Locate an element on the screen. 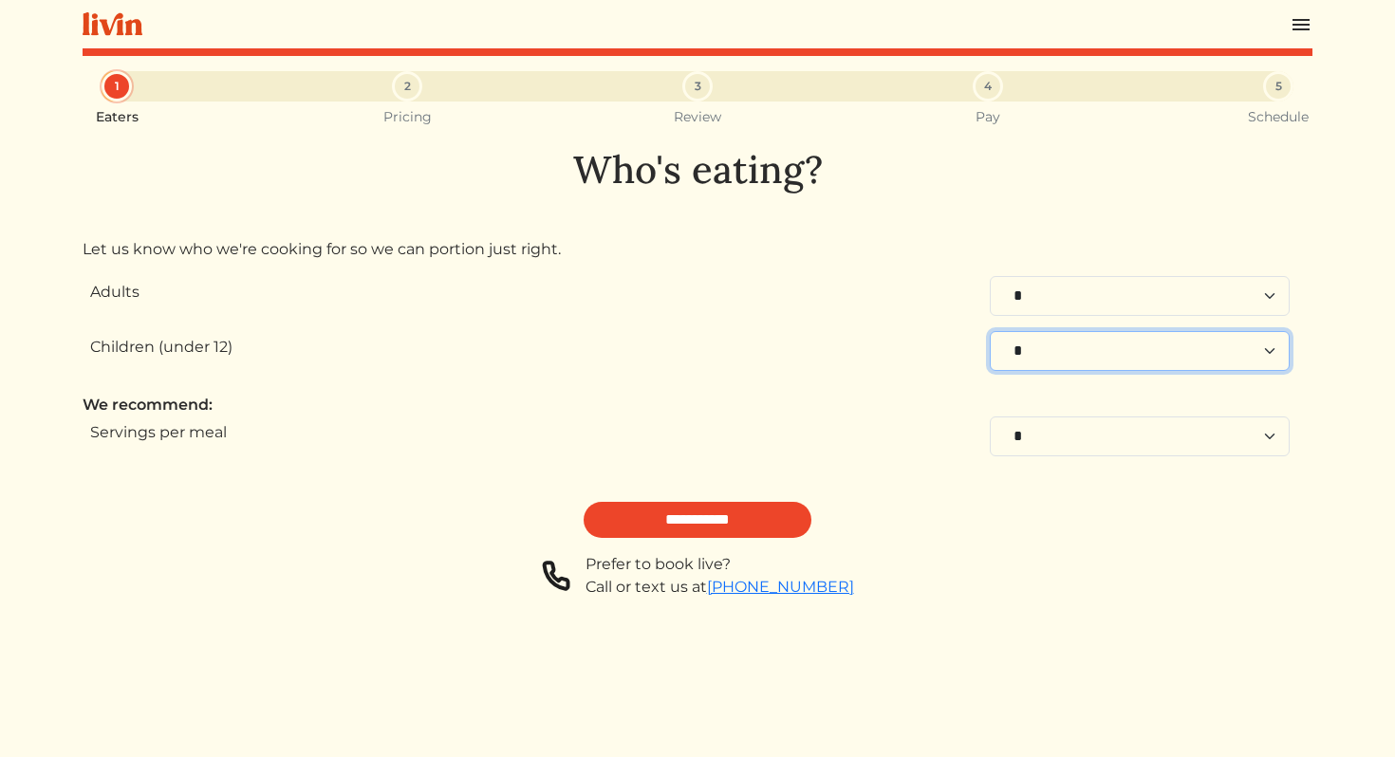 Image resolution: width=1395 pixels, height=757 pixels. label: Adults is located at coordinates (115, 292).